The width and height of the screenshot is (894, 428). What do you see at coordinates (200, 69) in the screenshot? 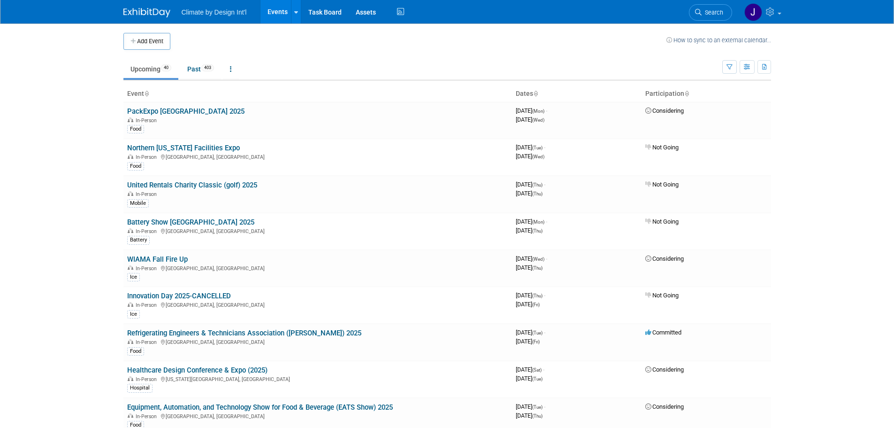
I see `a: Past403` at bounding box center [200, 69].